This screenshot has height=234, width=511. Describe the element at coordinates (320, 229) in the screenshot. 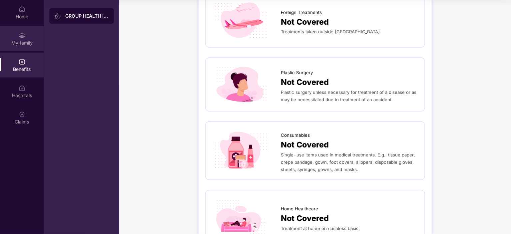

I see `span: Treatment at home on cashless basis.` at that location.